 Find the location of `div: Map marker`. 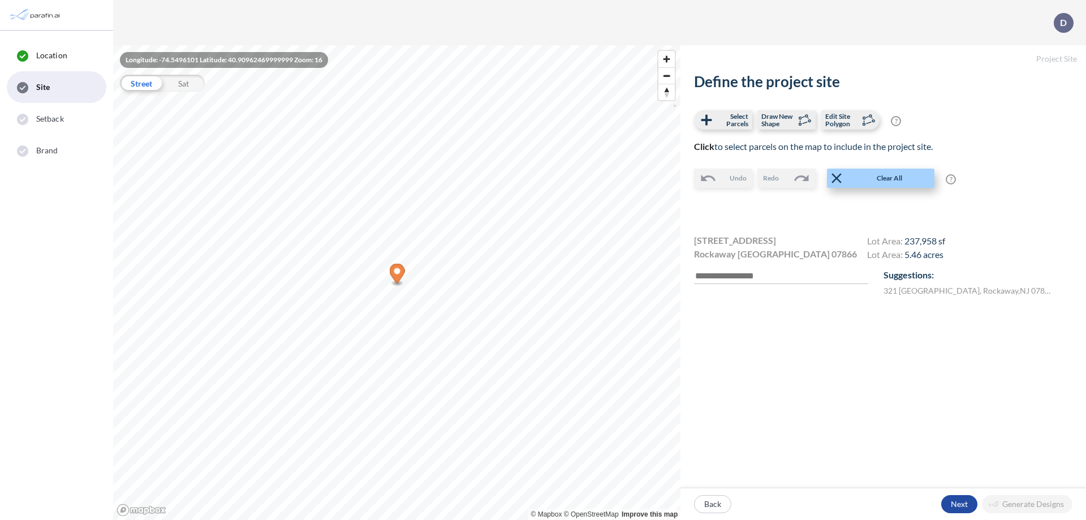

div: Map marker is located at coordinates (397, 275).